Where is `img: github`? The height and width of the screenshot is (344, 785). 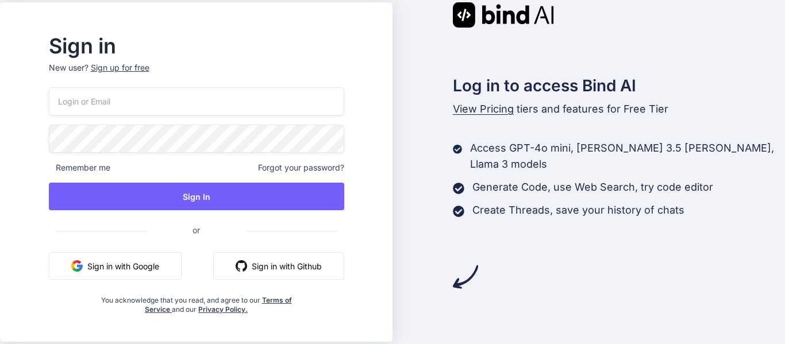 img: github is located at coordinates (241, 266).